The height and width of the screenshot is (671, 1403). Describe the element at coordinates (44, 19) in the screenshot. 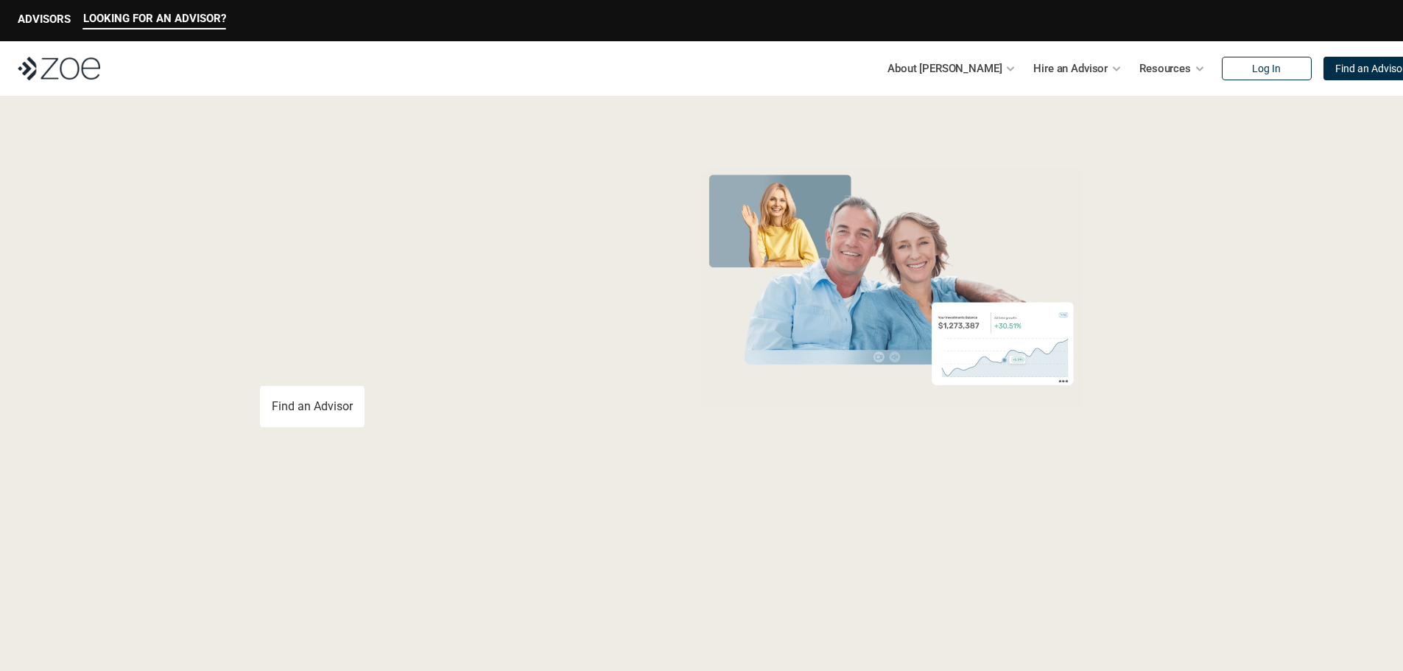

I see `p: ADVISORS` at that location.